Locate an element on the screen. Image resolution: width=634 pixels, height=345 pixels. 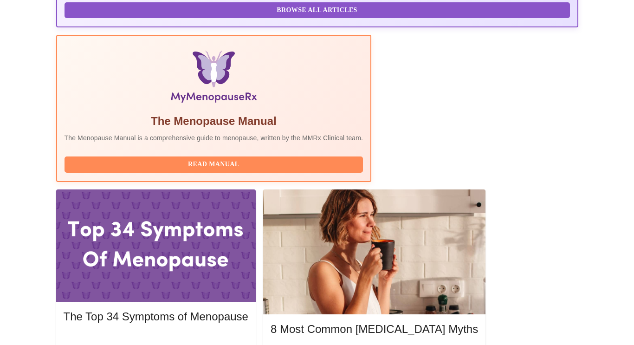
span: Read Manual is located at coordinates (214, 164).